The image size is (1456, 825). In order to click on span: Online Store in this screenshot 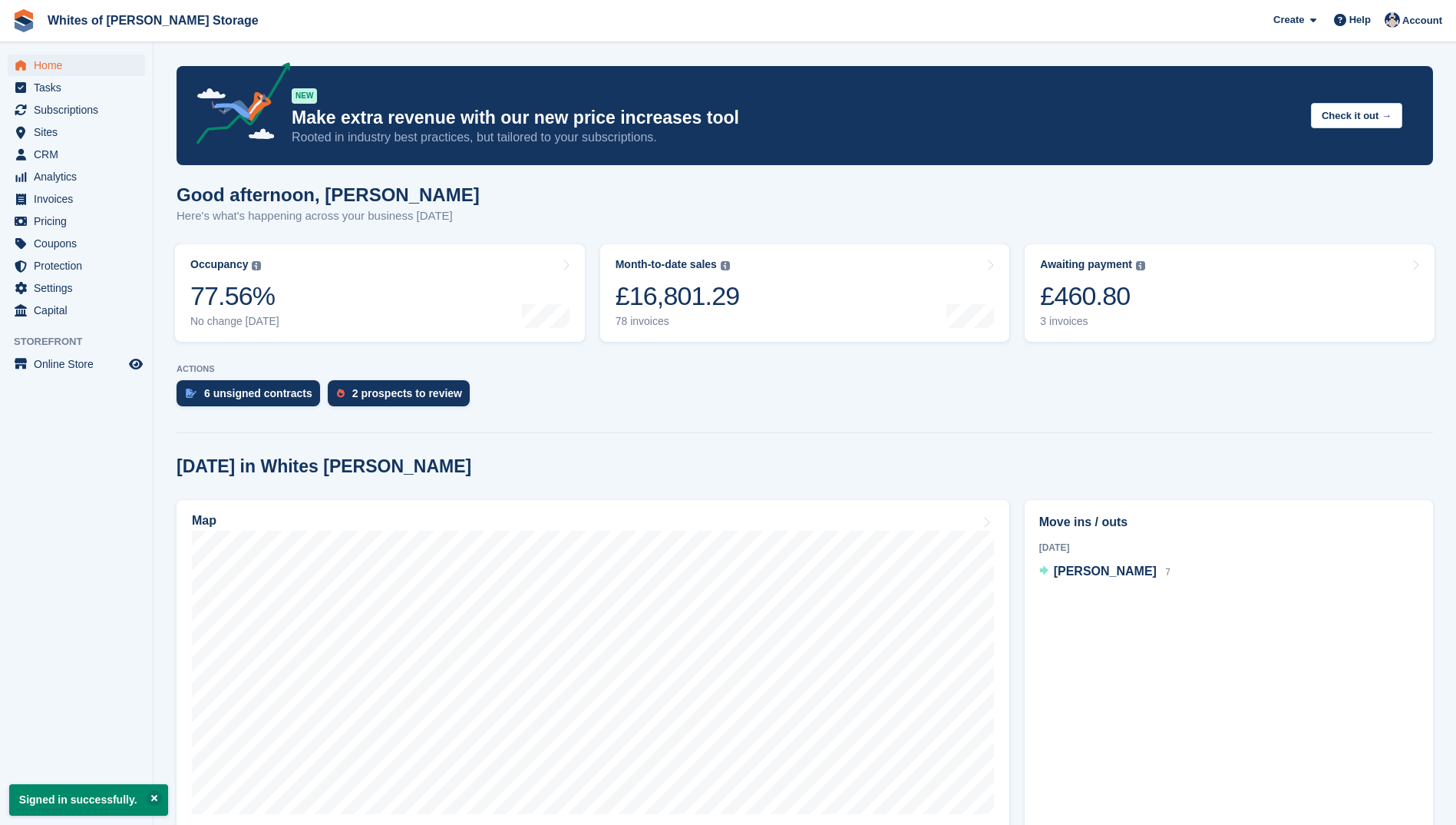, I will do `click(80, 364)`.